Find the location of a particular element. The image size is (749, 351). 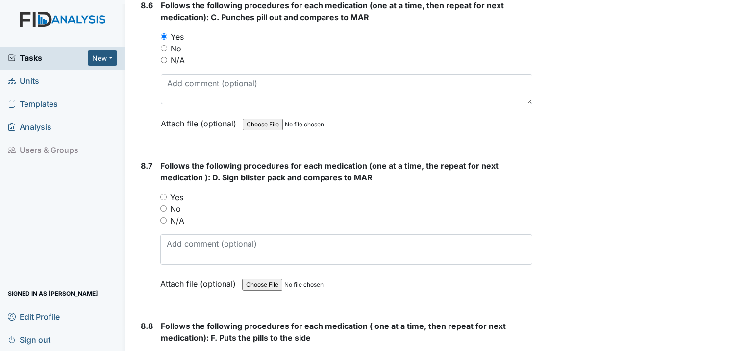

span: Edit Profile is located at coordinates (34, 316).